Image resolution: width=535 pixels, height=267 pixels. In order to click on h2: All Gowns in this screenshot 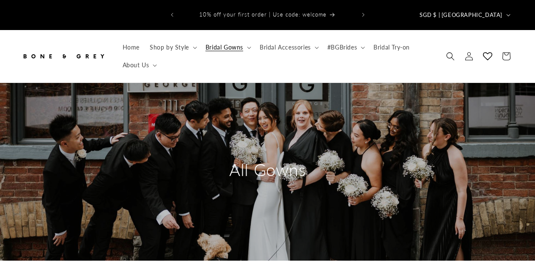, I will do `click(268, 170)`.